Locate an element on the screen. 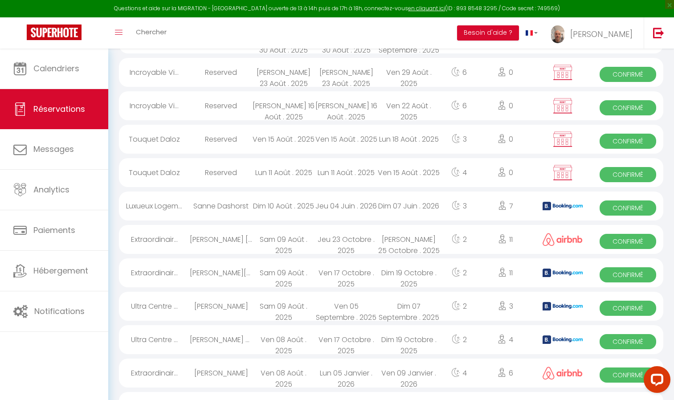  span: Réservations is located at coordinates (59, 109).